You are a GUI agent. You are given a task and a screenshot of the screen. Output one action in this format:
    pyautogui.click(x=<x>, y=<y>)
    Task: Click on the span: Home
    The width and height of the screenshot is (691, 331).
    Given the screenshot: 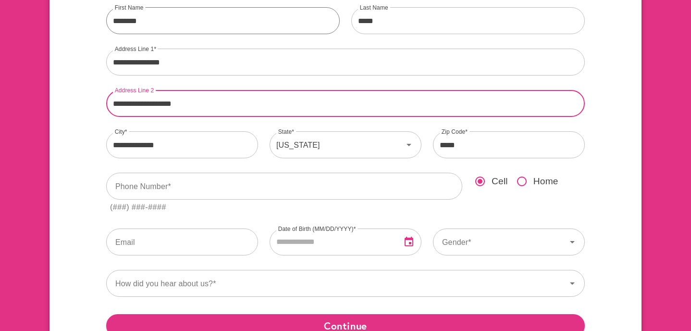 What is the action you would take?
    pyautogui.click(x=546, y=181)
    